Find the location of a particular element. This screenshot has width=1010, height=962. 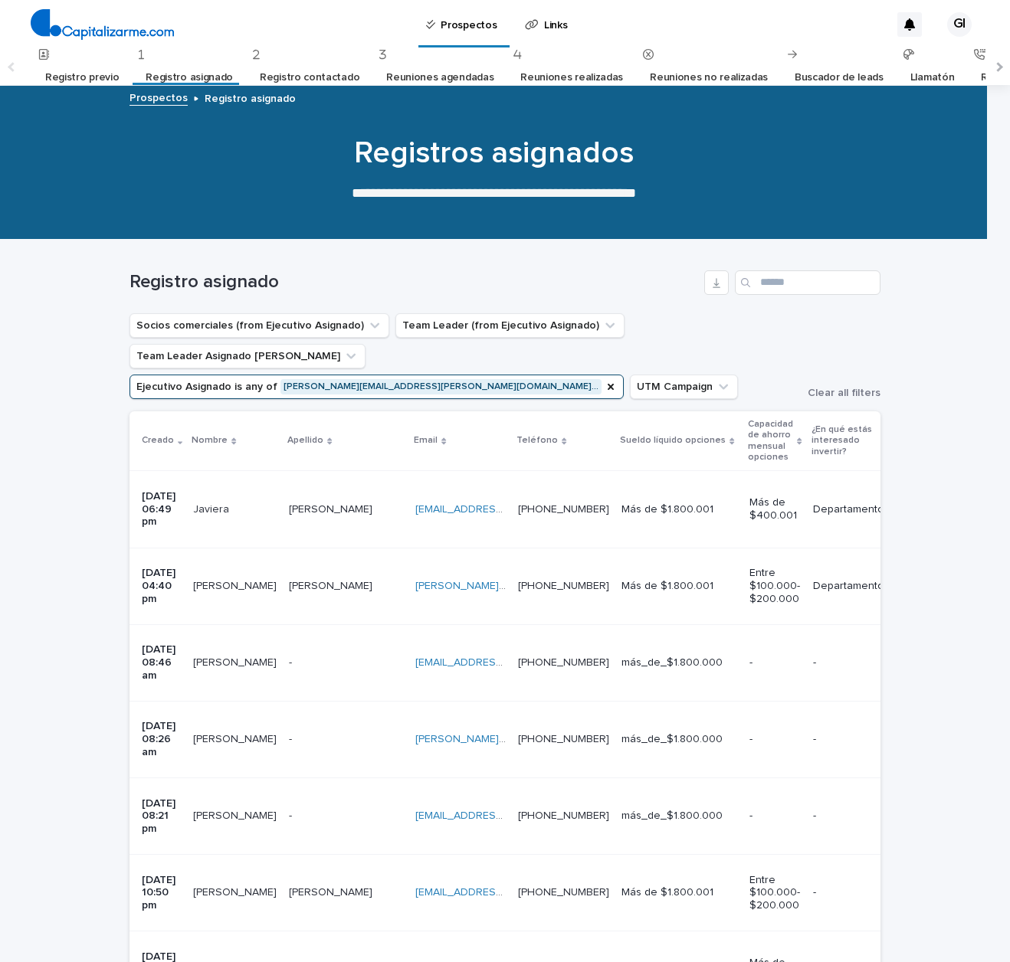

p: Email is located at coordinates (425, 441).